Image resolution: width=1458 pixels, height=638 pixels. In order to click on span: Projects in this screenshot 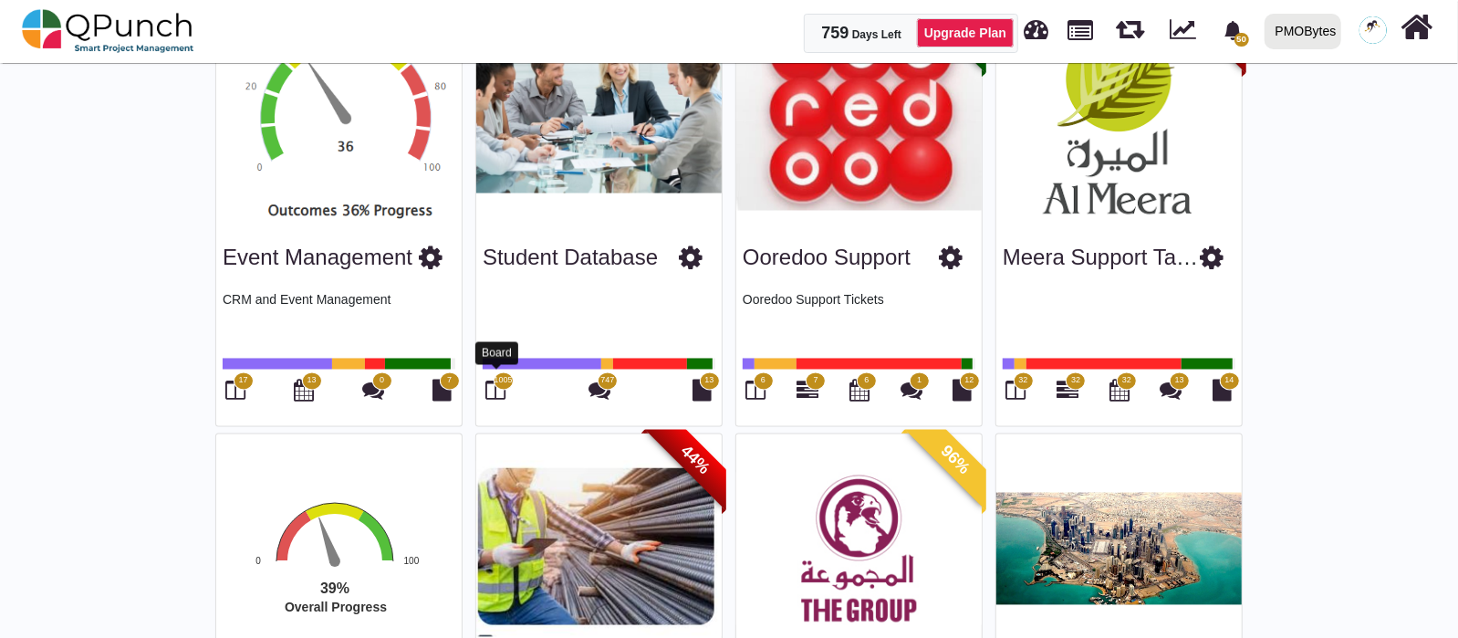, I will do `click(1081, 26)`.